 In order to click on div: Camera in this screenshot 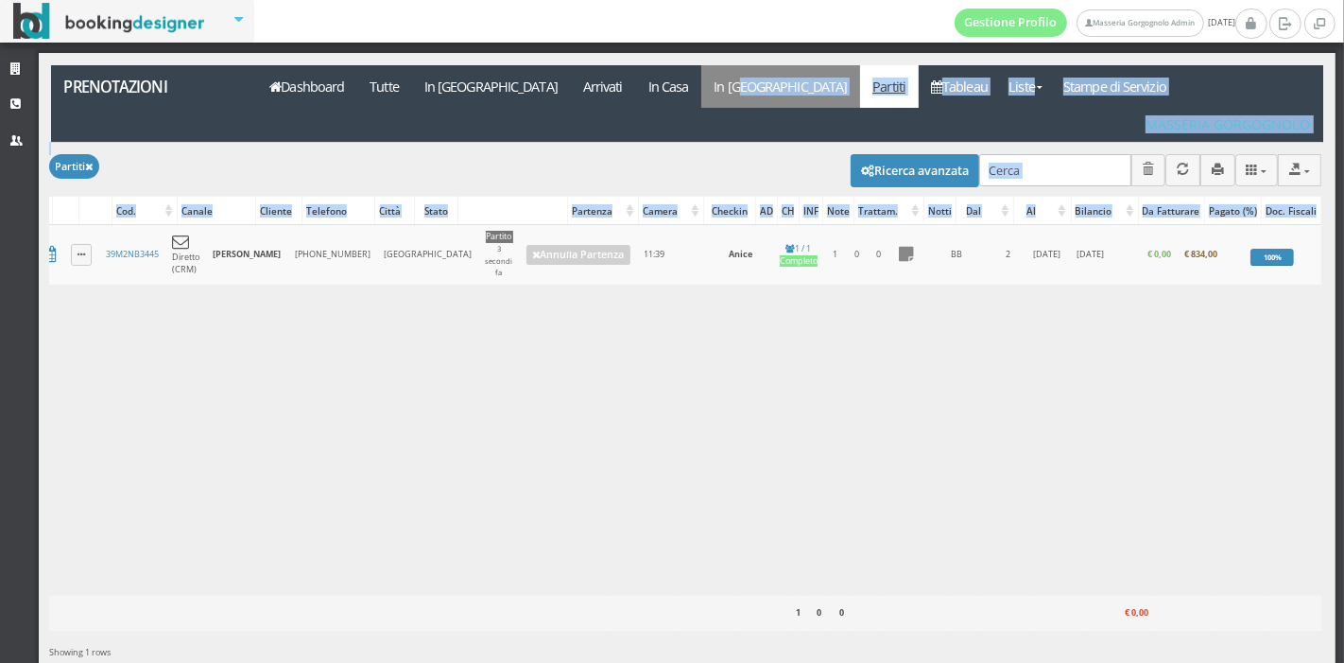, I will do `click(671, 211)`.